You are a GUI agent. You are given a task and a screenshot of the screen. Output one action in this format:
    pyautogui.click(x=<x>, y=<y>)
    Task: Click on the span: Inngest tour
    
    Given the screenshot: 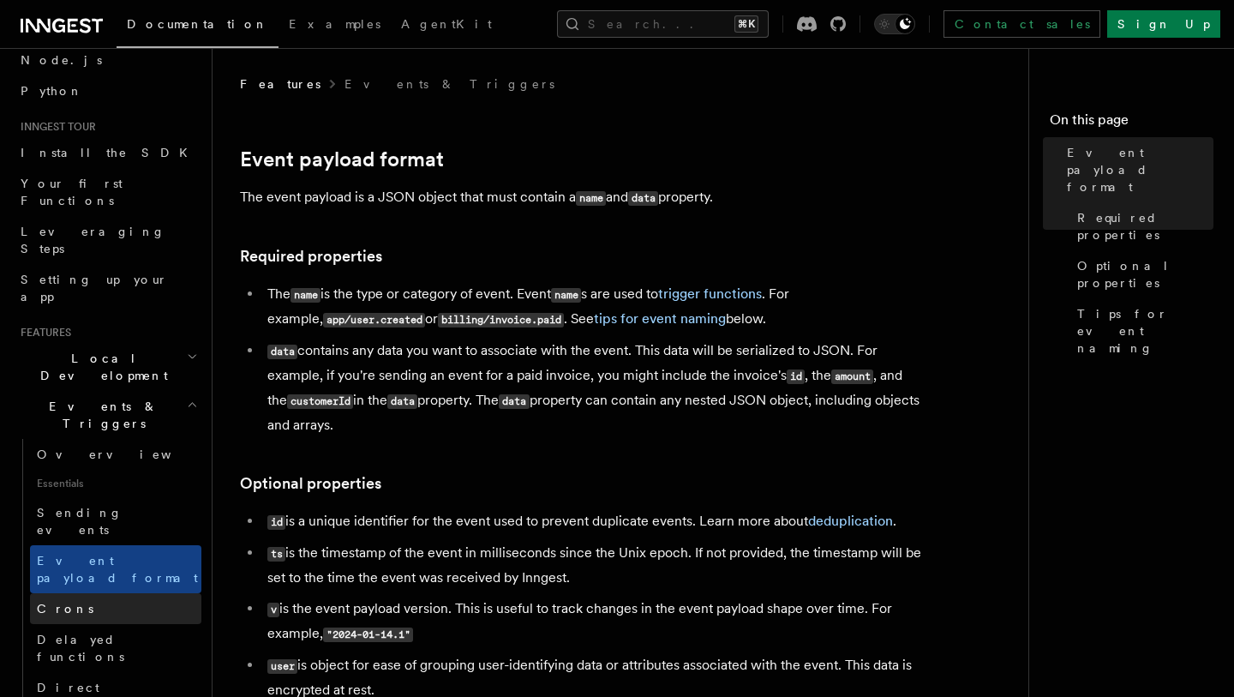 What is the action you would take?
    pyautogui.click(x=55, y=127)
    